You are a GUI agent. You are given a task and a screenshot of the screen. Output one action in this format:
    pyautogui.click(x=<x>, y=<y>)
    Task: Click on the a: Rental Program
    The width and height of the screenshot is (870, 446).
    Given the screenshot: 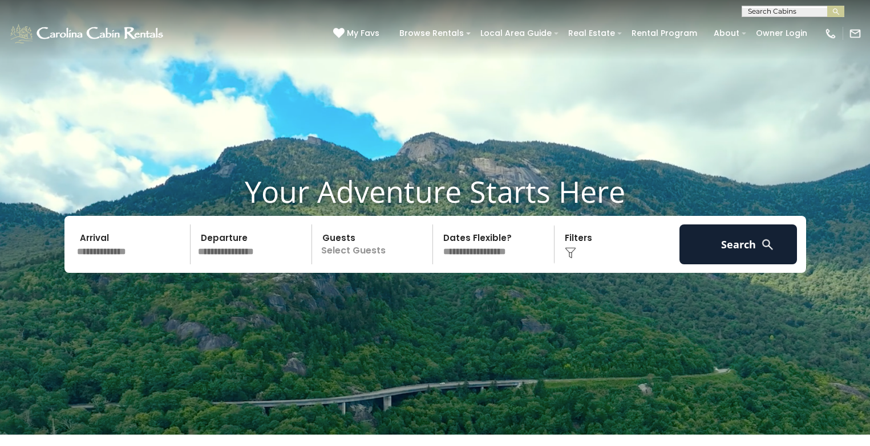 What is the action you would take?
    pyautogui.click(x=664, y=33)
    